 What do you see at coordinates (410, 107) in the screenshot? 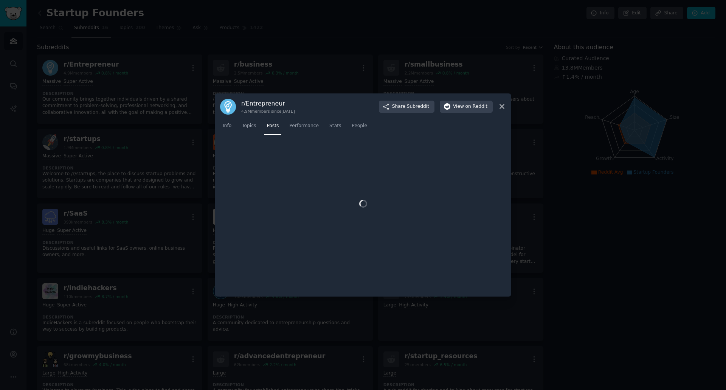
I see `span: Share` at bounding box center [410, 107].